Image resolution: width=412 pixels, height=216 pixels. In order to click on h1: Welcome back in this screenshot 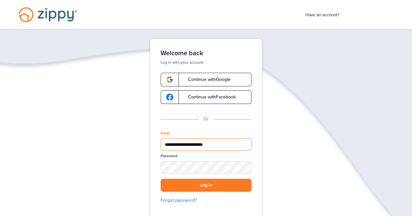, I will do `click(206, 53)`.